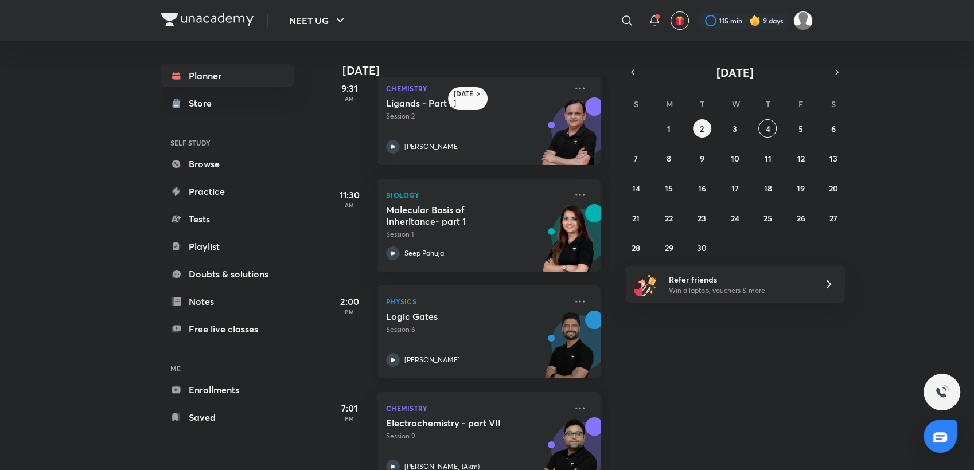  What do you see at coordinates (739, 291) in the screenshot?
I see `p: Win a laptop, vouchers & more` at bounding box center [739, 291].